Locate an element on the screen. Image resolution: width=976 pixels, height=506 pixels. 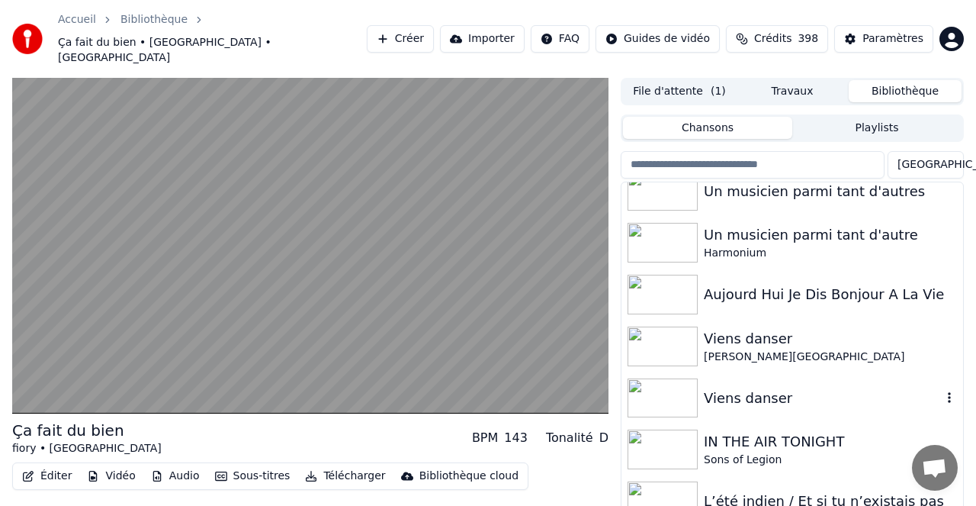
button: Créer is located at coordinates (400, 39).